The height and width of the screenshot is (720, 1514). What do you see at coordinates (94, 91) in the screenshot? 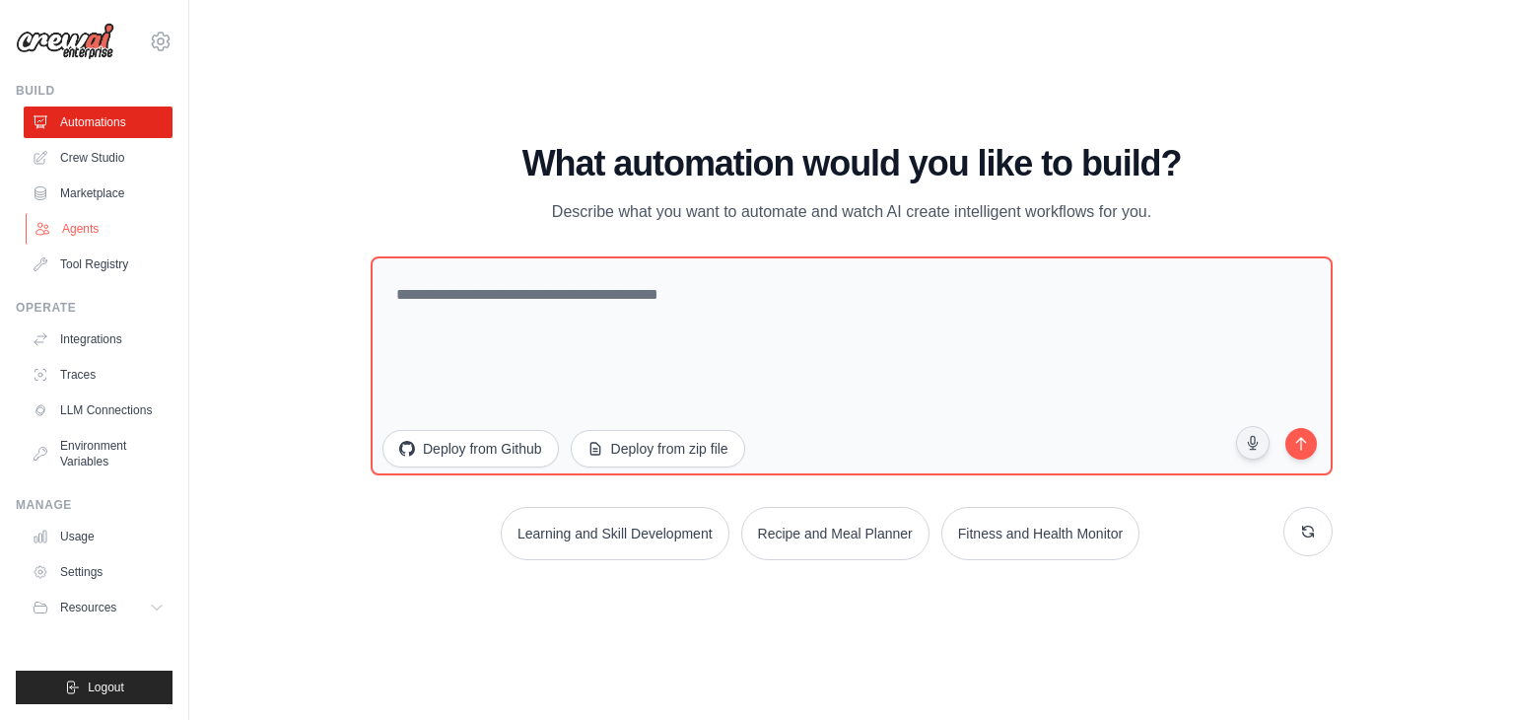
I see `div: Build` at bounding box center [94, 91].